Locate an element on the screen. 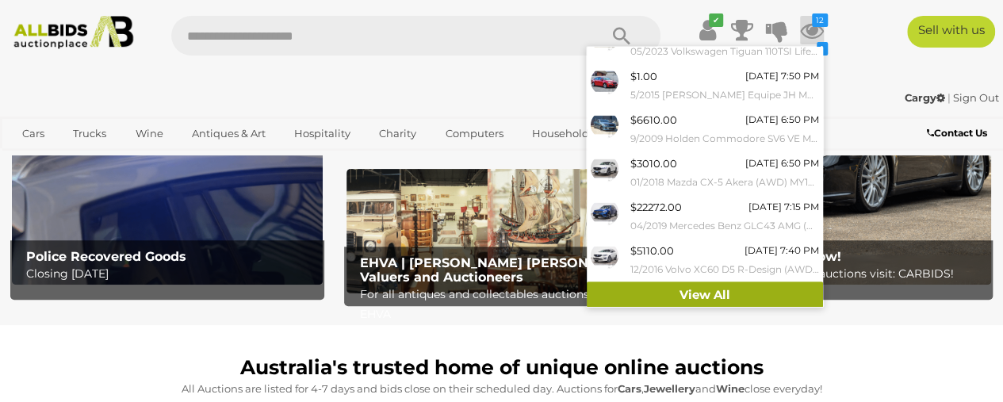 The height and width of the screenshot is (402, 1003). b: Police Recovered Goods is located at coordinates (106, 256).